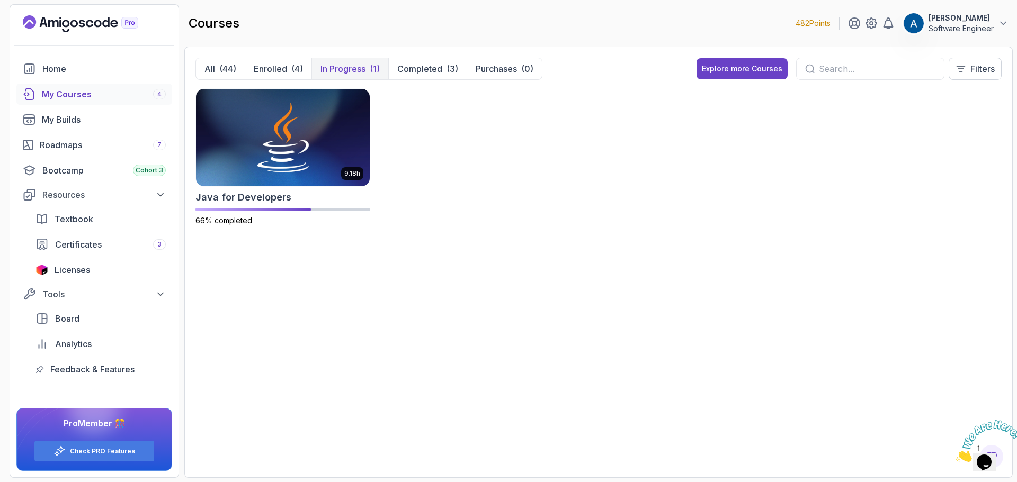  Describe the element at coordinates (104, 294) in the screenshot. I see `div: Tools` at that location.